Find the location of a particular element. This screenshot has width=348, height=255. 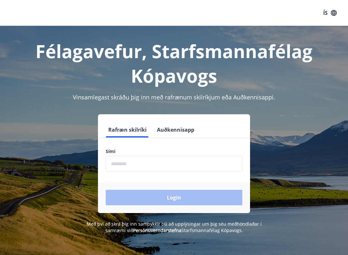

a: Persónuverndarstefna is located at coordinates (157, 230).